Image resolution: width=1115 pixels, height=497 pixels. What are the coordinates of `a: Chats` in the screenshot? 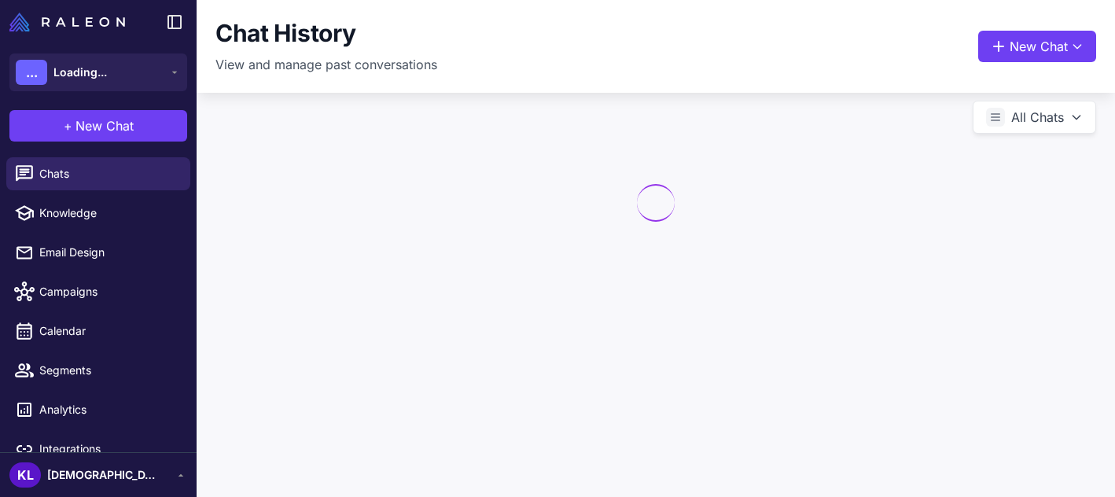 It's located at (98, 174).